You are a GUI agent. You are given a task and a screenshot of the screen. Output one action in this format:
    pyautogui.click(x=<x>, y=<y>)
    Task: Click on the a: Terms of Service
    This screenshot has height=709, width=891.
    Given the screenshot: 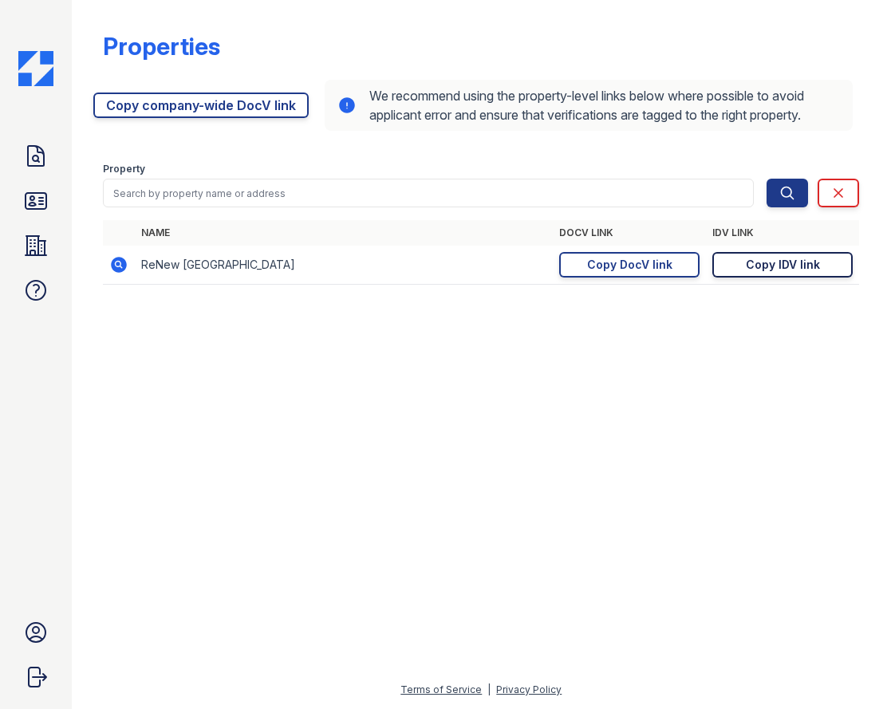 What is the action you would take?
    pyautogui.click(x=441, y=689)
    